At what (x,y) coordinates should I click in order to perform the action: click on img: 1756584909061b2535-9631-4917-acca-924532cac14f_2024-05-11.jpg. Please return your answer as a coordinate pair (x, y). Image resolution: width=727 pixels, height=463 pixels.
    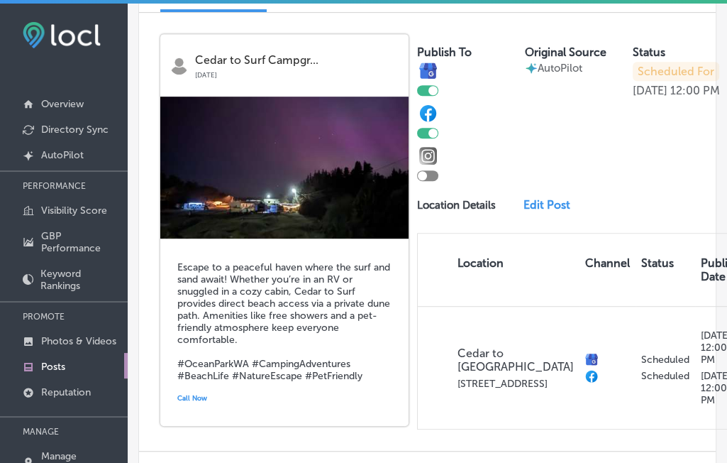
    Looking at the image, I should click on (285, 167).